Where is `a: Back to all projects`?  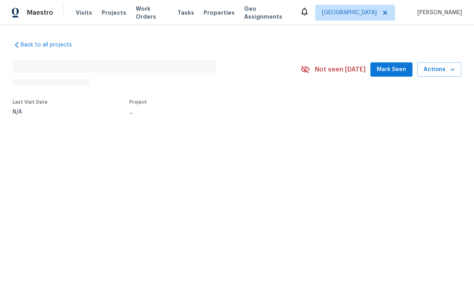 a: Back to all projects is located at coordinates (51, 45).